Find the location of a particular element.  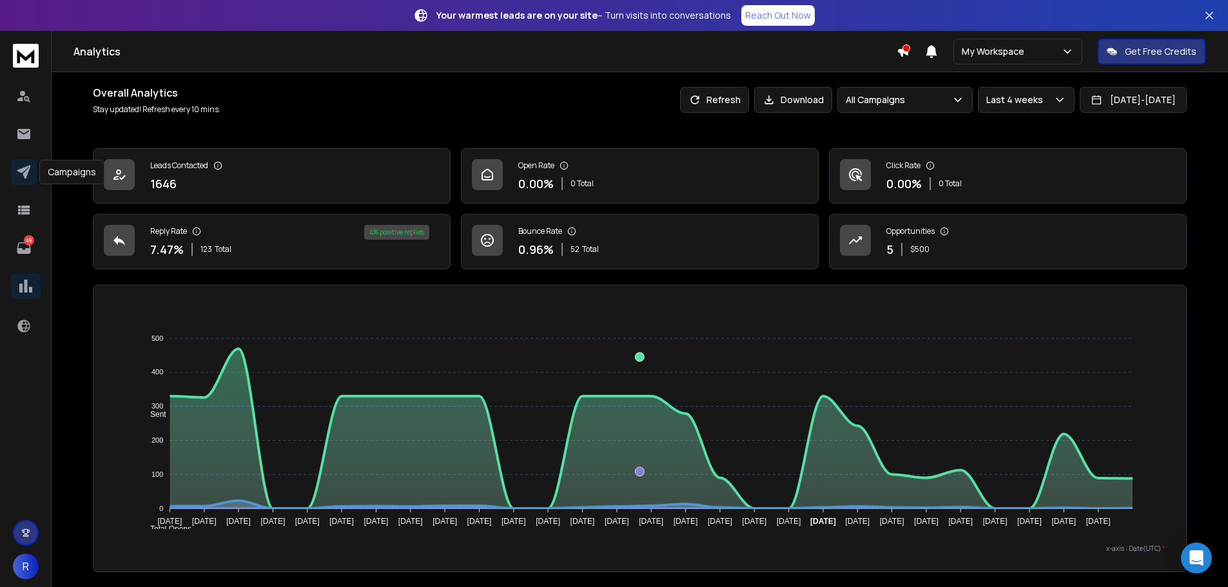

p: 0.96 % is located at coordinates (536, 249).